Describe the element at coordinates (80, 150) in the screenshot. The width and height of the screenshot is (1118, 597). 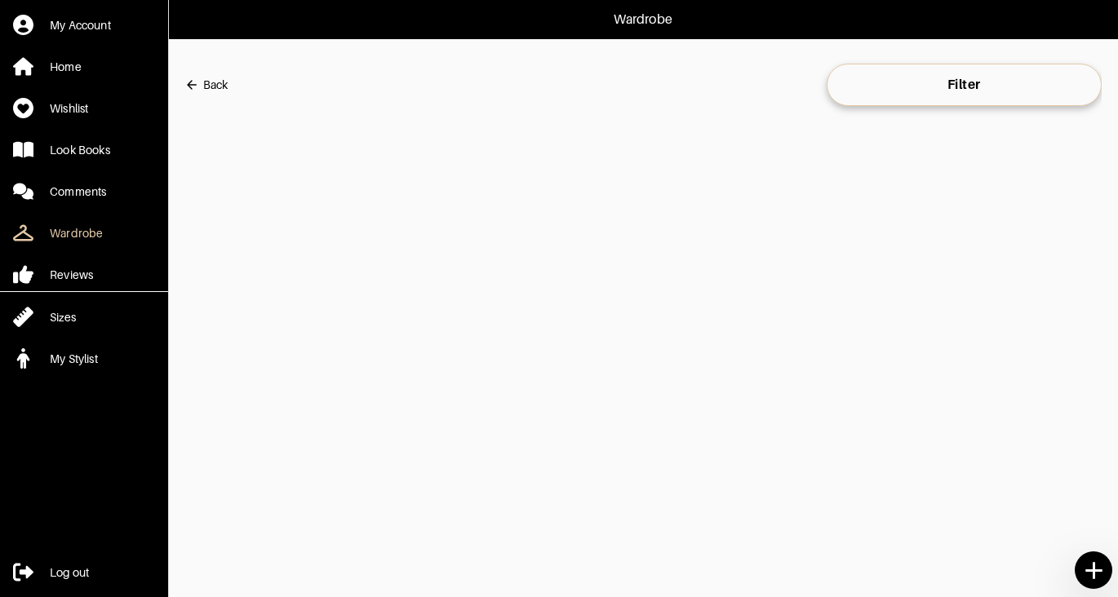
I see `div: Look Books` at that location.